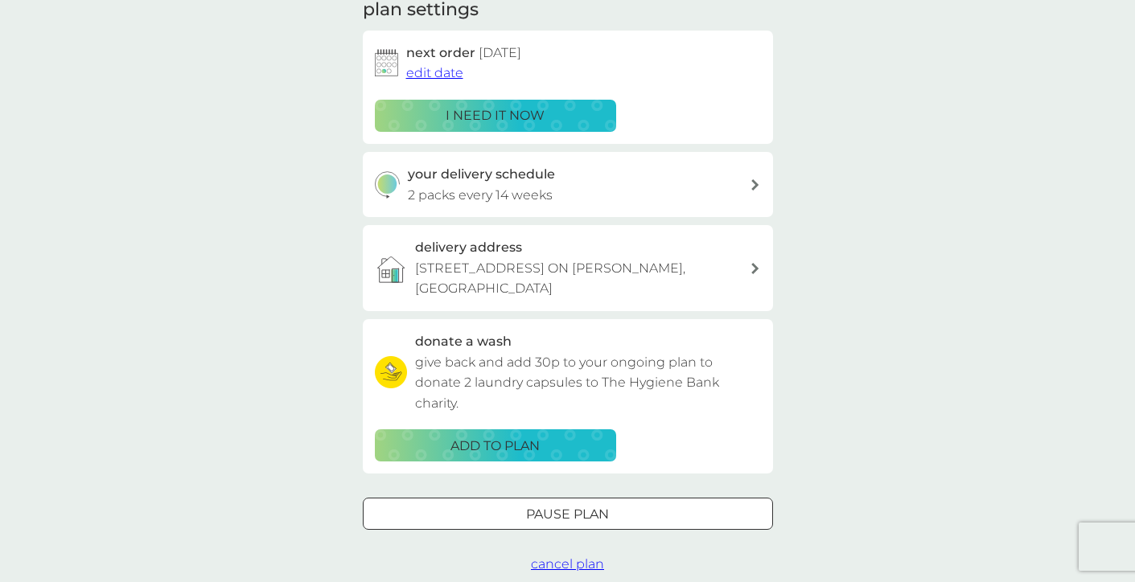 The width and height of the screenshot is (1135, 582). What do you see at coordinates (567, 515) in the screenshot?
I see `p: Pause plan` at bounding box center [567, 515].